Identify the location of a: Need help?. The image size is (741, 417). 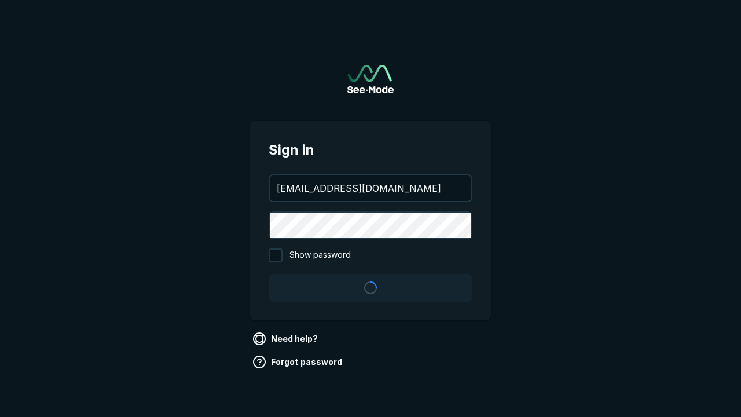
(286, 339).